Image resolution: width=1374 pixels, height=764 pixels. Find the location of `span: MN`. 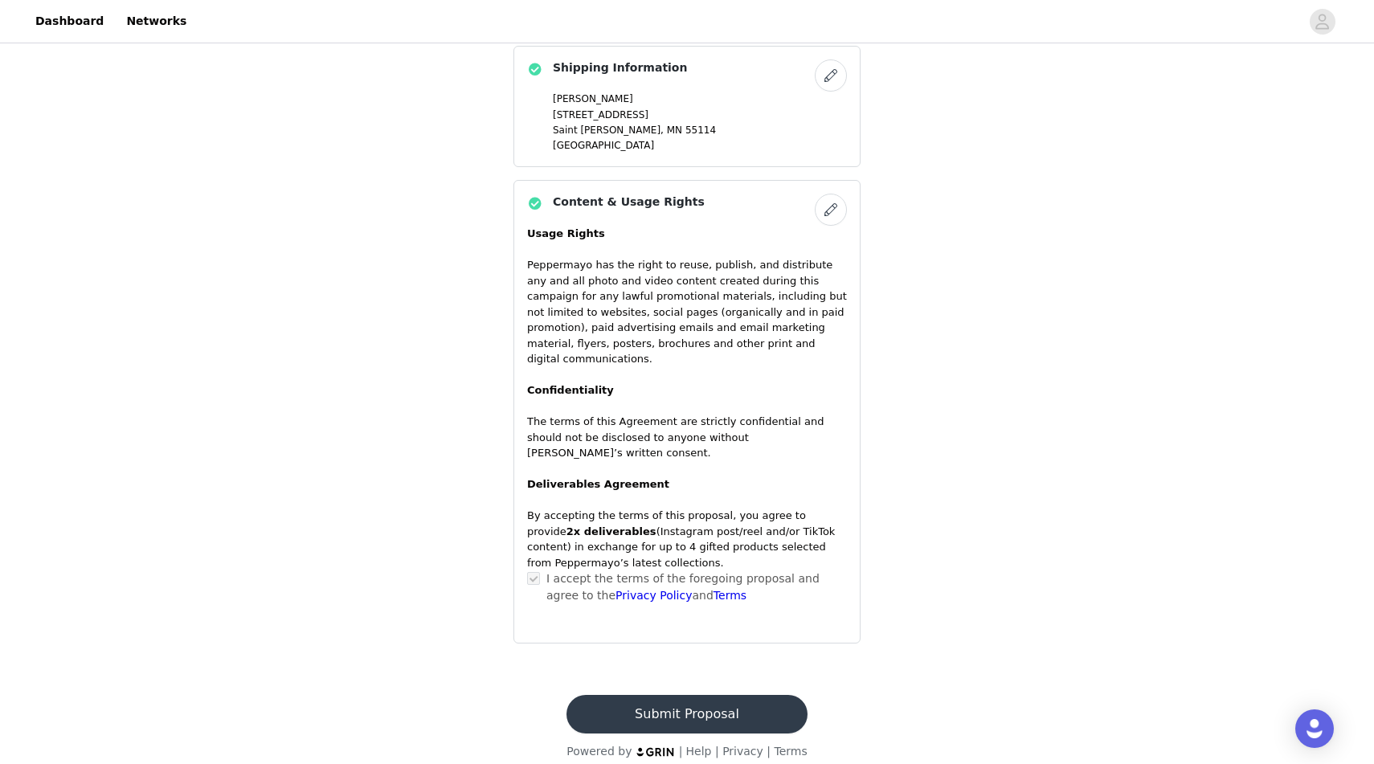

span: MN is located at coordinates (674, 130).